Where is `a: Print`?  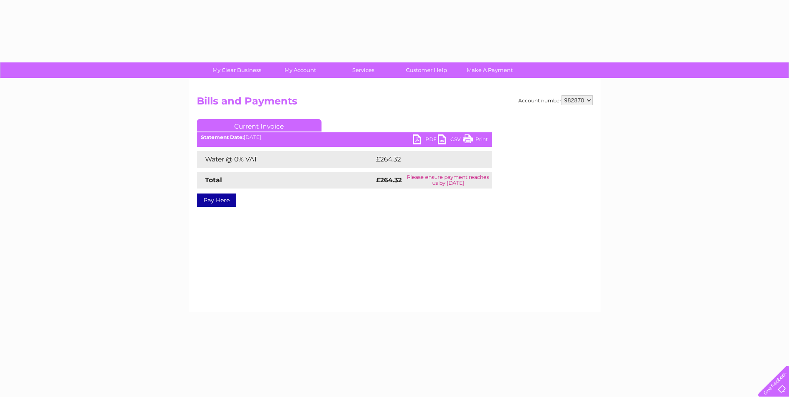 a: Print is located at coordinates (475, 140).